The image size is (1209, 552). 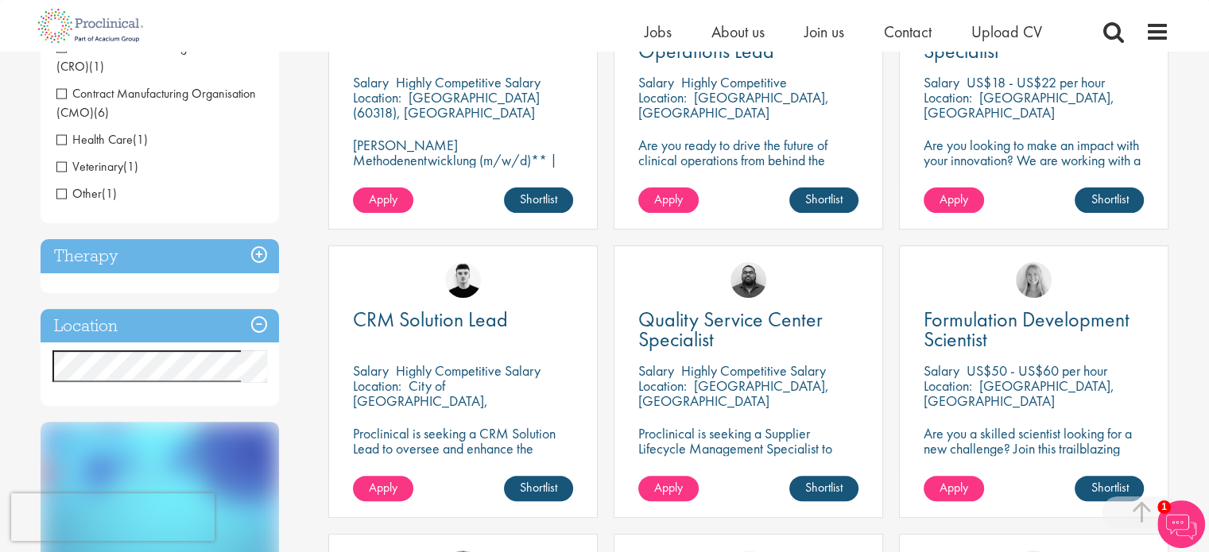 What do you see at coordinates (737, 32) in the screenshot?
I see `span: About us` at bounding box center [737, 32].